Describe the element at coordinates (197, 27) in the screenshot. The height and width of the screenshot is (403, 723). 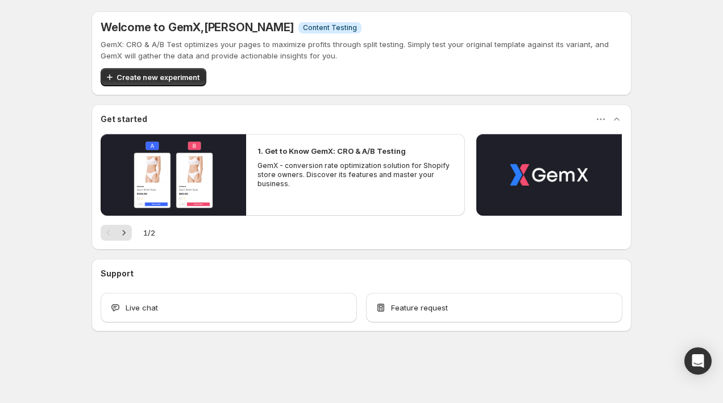
I see `h5: Welcome to GemX` at that location.